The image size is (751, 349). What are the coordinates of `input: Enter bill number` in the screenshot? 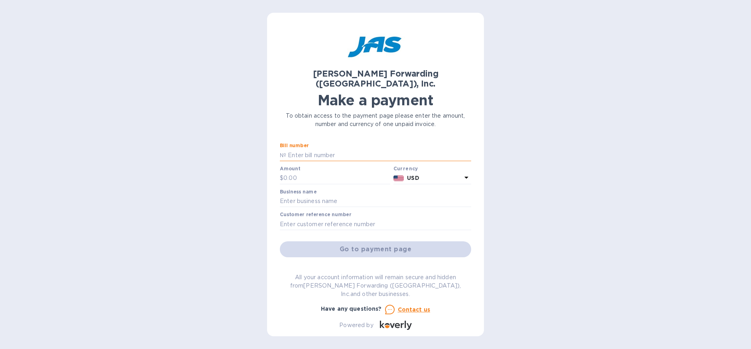 It's located at (379, 155).